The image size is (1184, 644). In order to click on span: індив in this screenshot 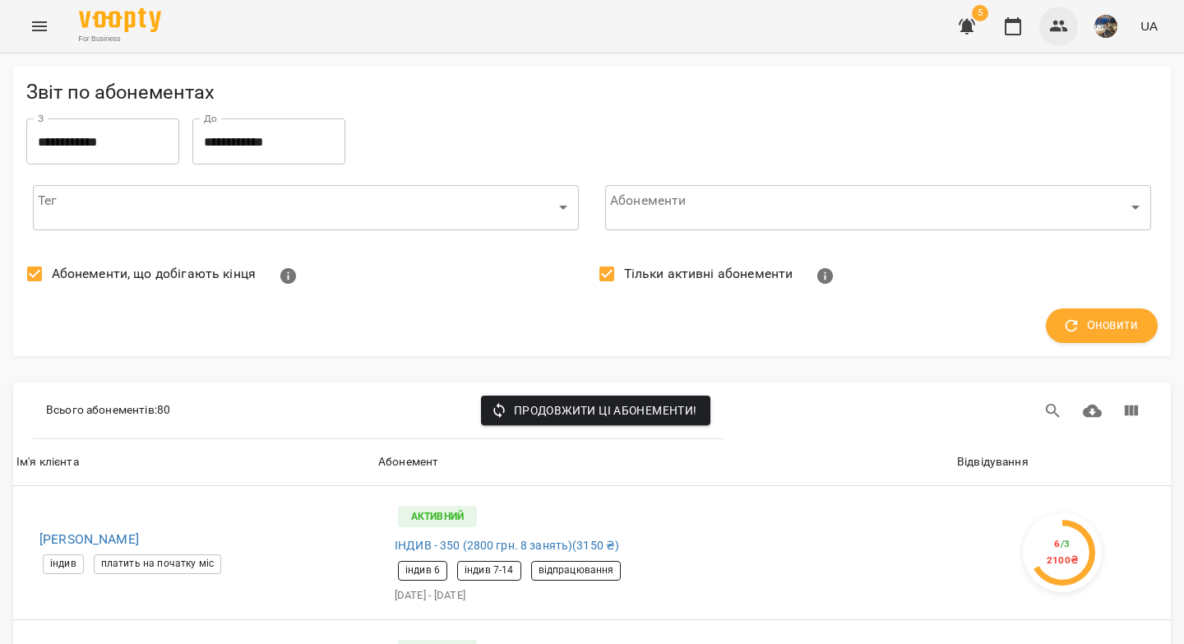, I will do `click(63, 563)`.